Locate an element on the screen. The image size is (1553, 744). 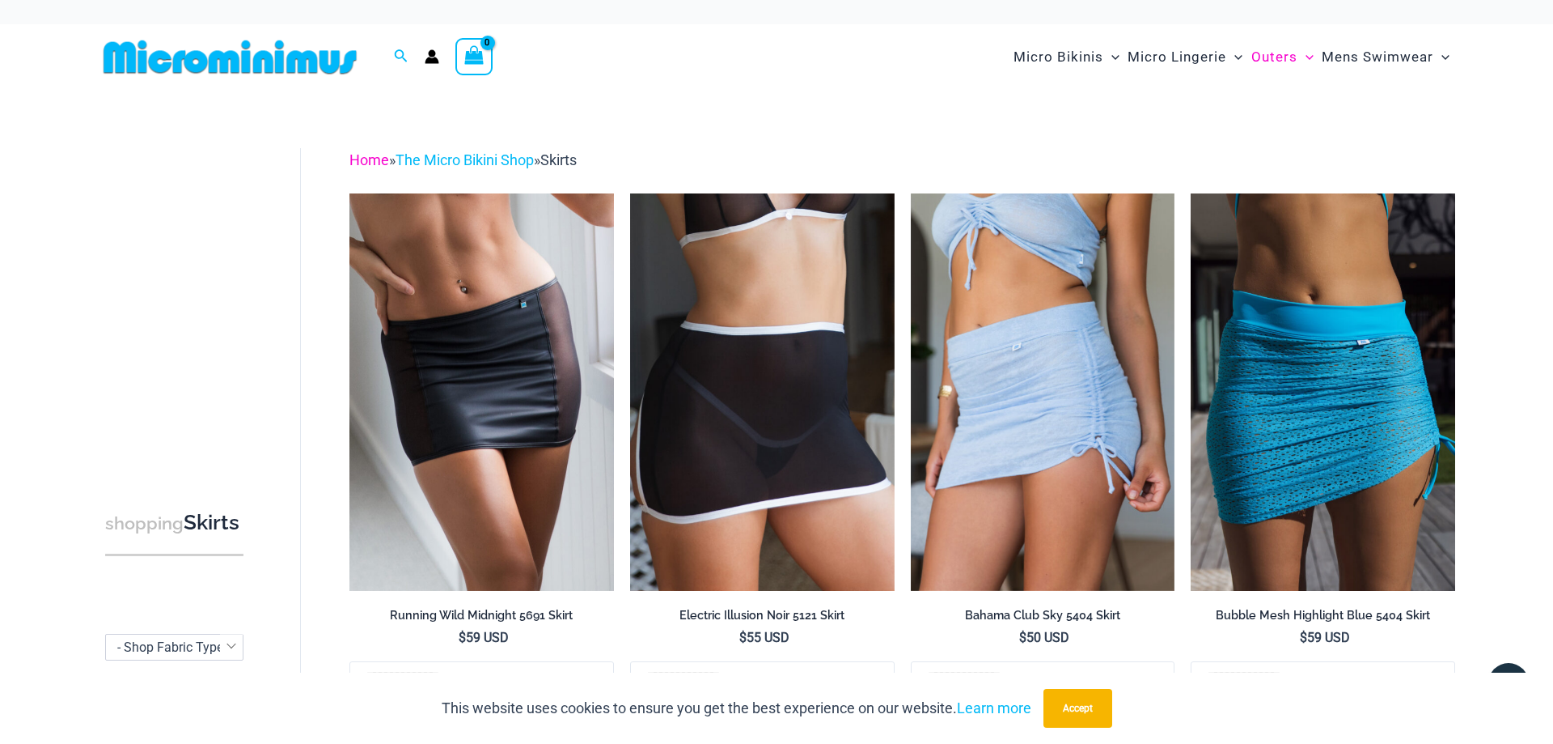
a: Account icon link is located at coordinates (432, 57).